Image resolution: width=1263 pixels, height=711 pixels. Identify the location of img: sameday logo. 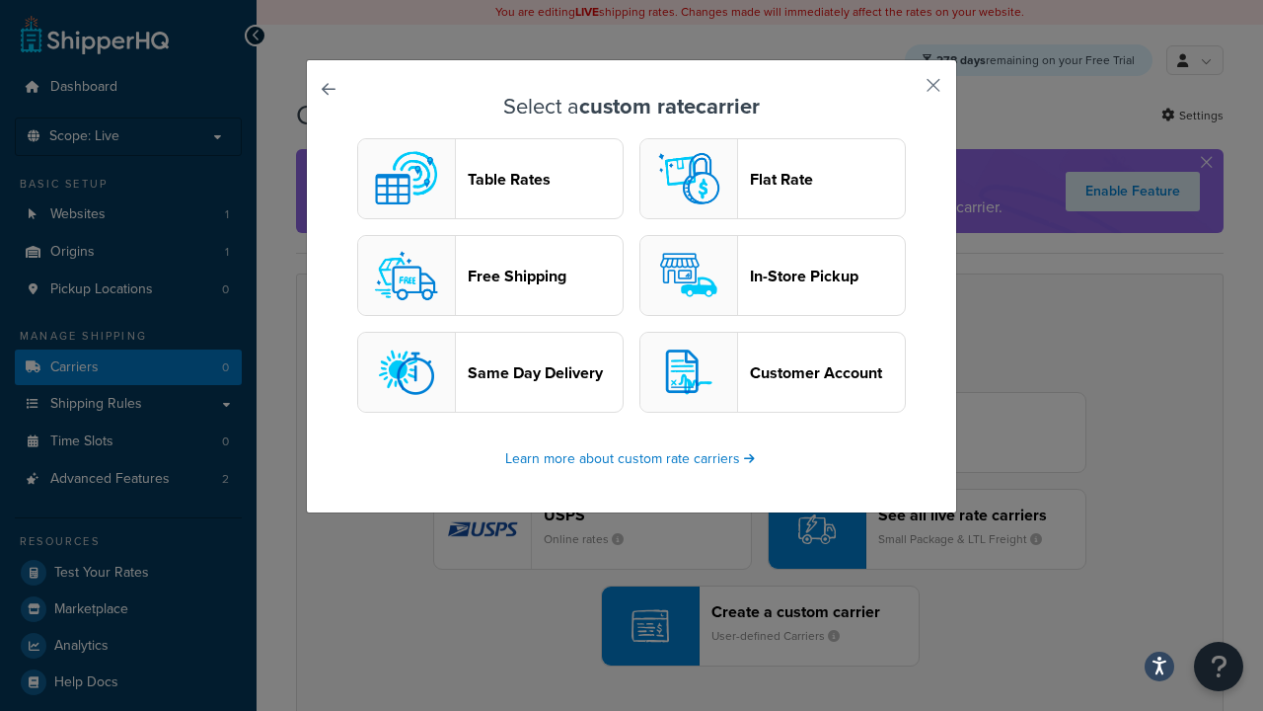
(407, 372).